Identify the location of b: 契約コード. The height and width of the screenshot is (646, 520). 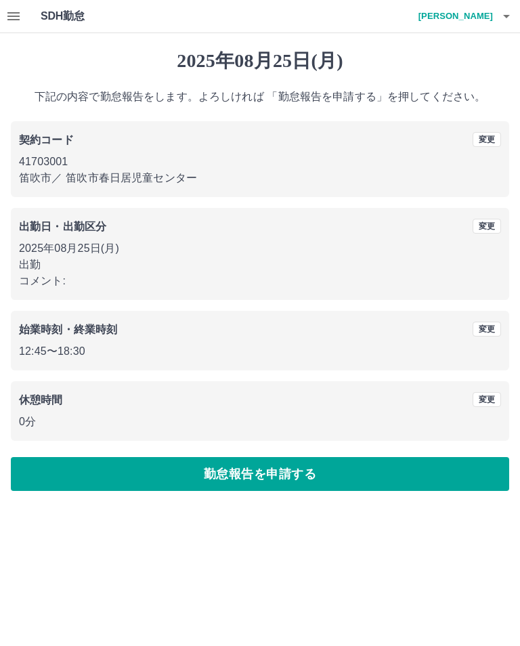
(46, 140).